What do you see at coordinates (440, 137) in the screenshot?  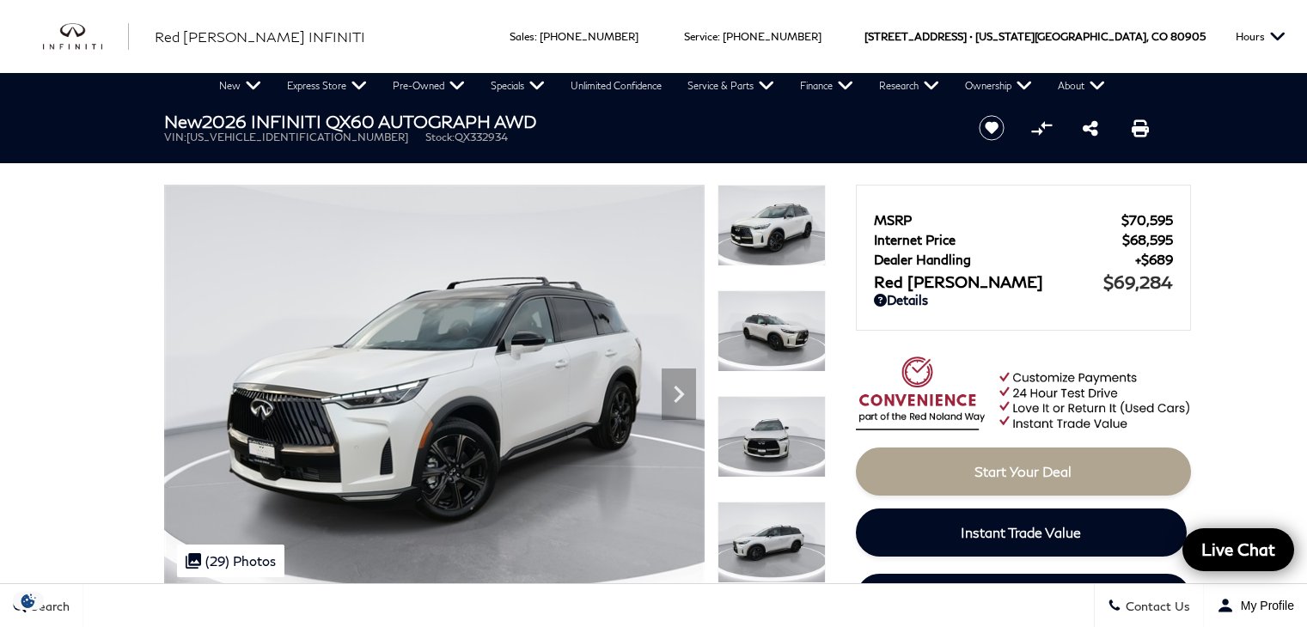 I see `span: Stock:` at bounding box center [440, 137].